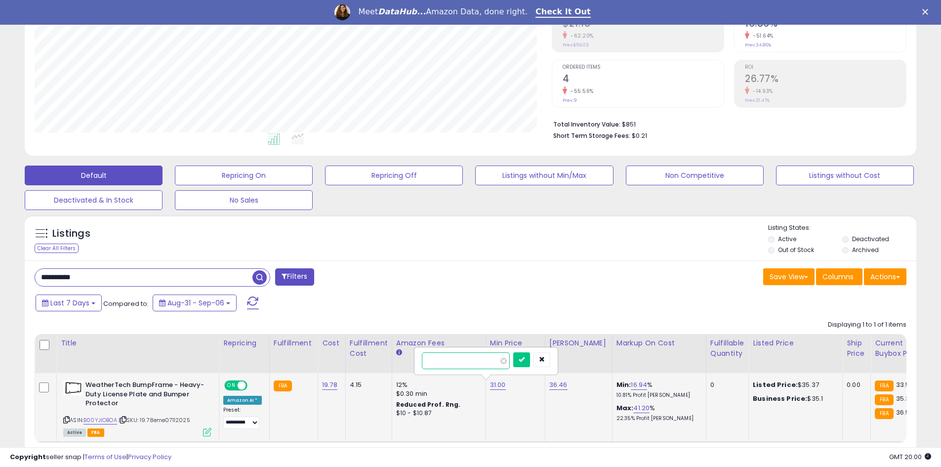 Image resolution: width=941 pixels, height=467 pixels. Describe the element at coordinates (902, 384) in the screenshot. I see `span: 33.5` at that location.